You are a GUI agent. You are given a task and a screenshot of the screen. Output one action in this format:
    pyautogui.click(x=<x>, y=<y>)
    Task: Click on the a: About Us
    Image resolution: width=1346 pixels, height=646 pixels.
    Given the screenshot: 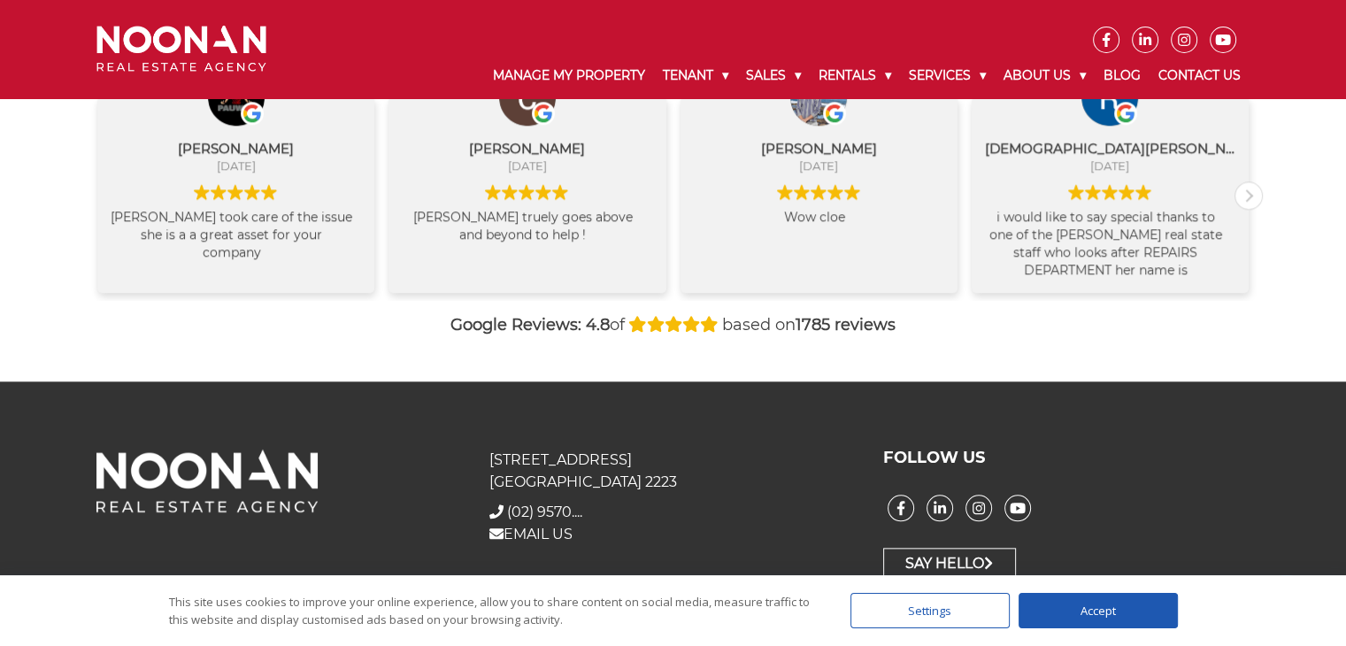 What is the action you would take?
    pyautogui.click(x=1045, y=75)
    